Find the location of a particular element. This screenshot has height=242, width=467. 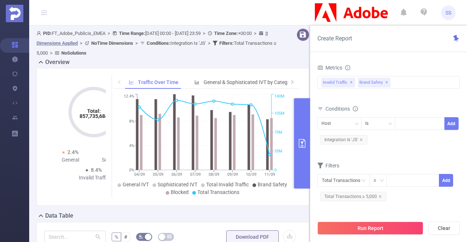

span: Blocked is located at coordinates (179, 192).